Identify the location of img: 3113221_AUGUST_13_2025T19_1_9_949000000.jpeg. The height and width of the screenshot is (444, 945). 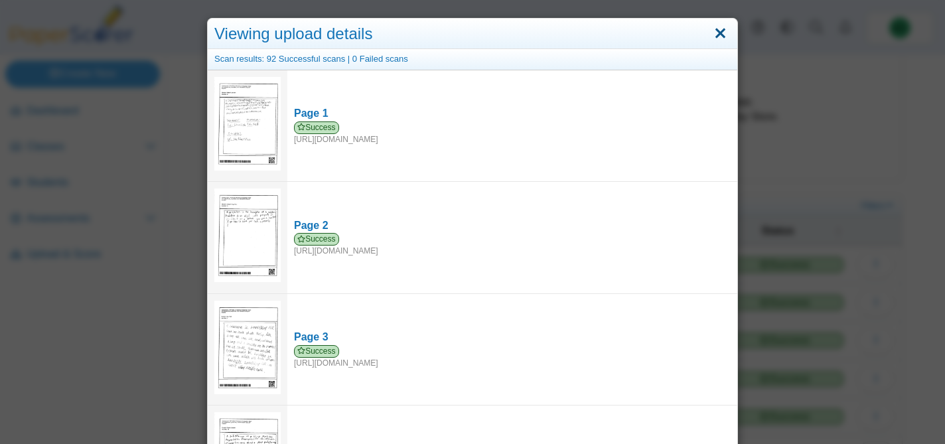
(248, 235).